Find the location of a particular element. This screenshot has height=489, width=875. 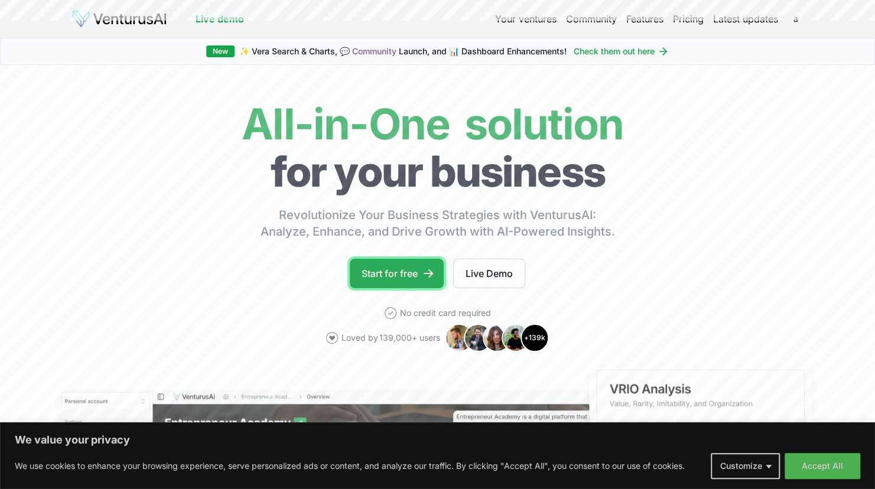

p: We use cookies to enhance your browsing experience, serve personalized ads or content, and analyz... is located at coordinates (350, 466).